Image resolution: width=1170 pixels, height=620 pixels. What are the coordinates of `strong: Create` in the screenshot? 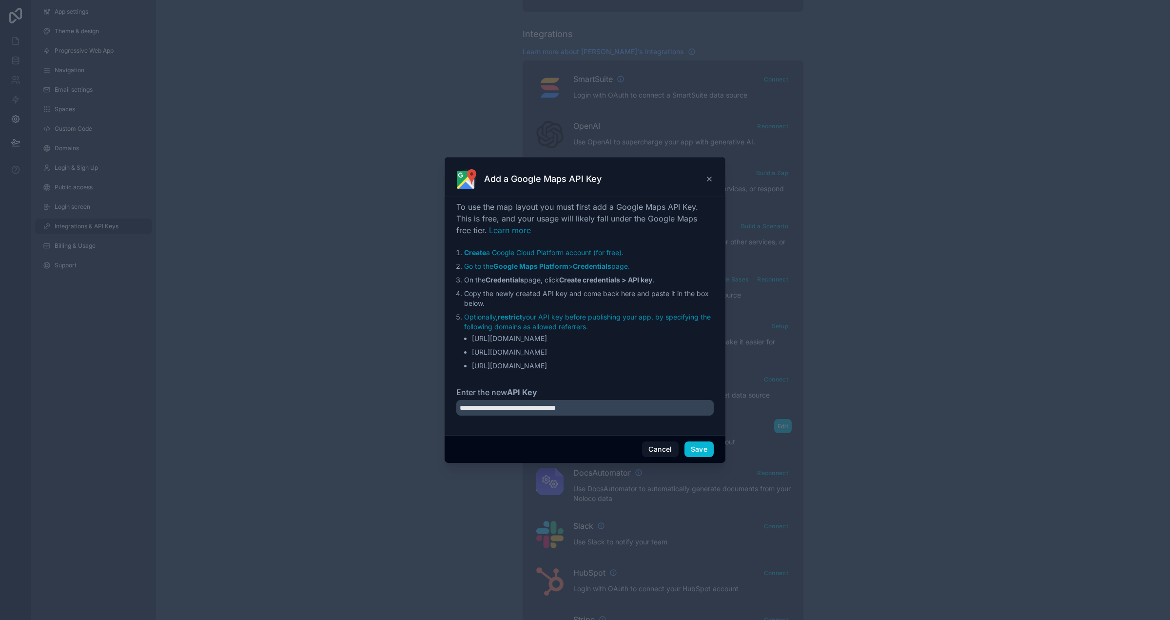 It's located at (475, 252).